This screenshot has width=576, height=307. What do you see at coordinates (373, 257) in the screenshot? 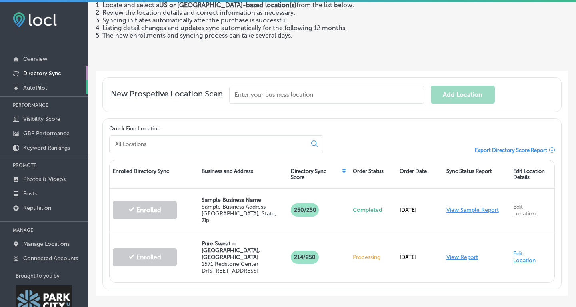
I see `p: Processing` at bounding box center [373, 257].